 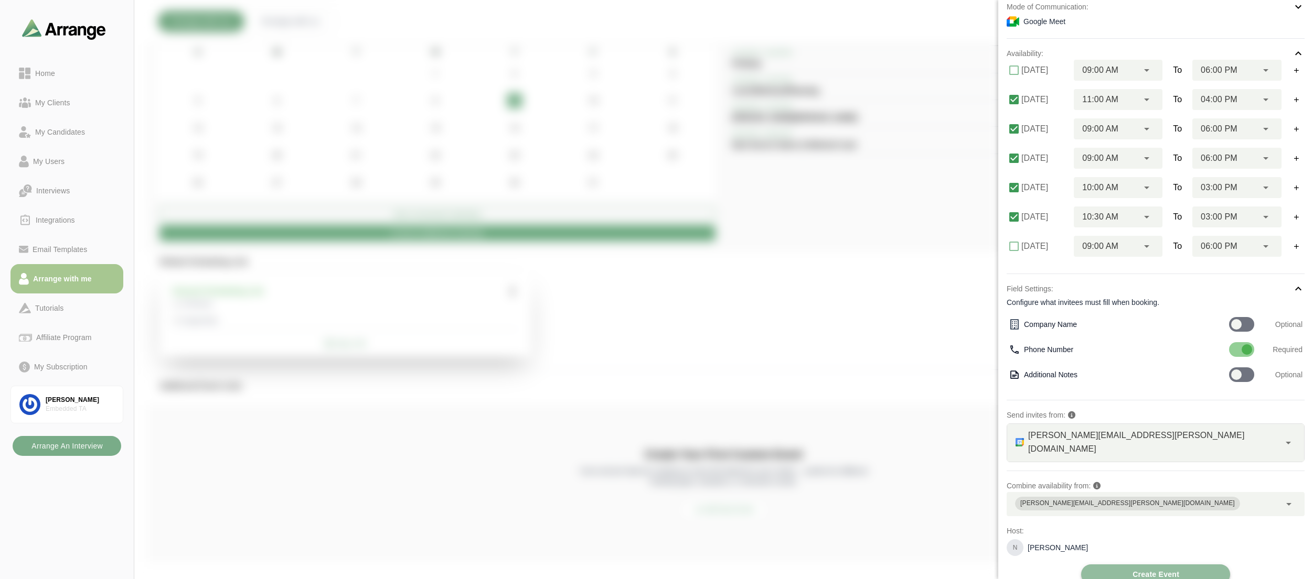 What do you see at coordinates (1155, 22) in the screenshot?
I see `div: Google Meet` at bounding box center [1155, 22].